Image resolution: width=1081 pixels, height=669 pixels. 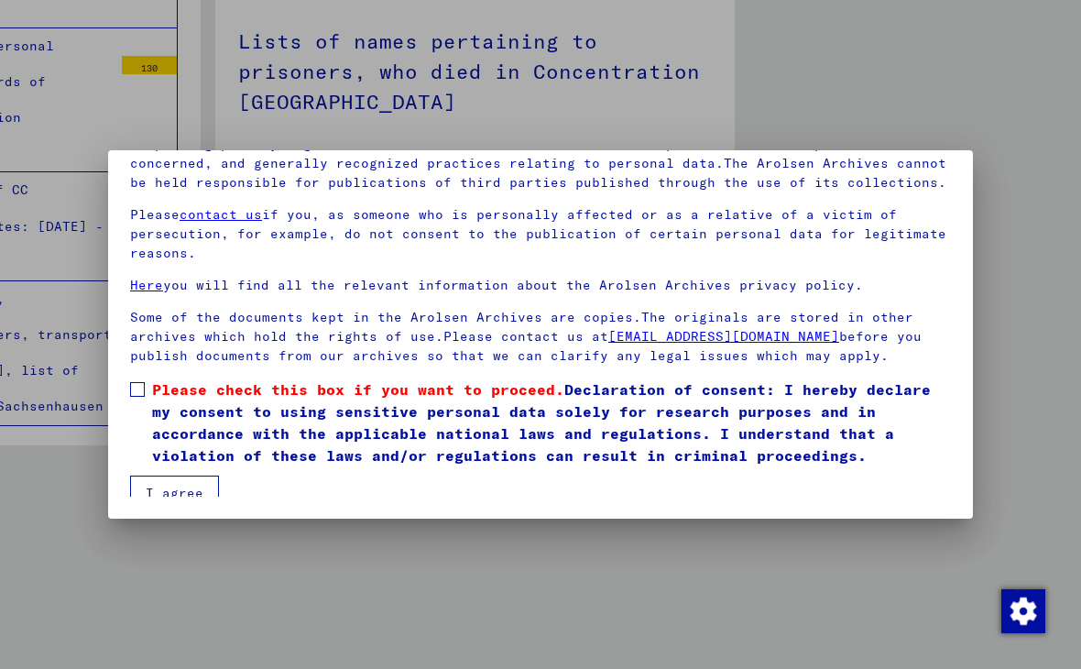 What do you see at coordinates (541, 234) in the screenshot?
I see `p: Please if you, as someone who is personally affected or as a relative of a victim of persecution,...` at bounding box center [541, 234].